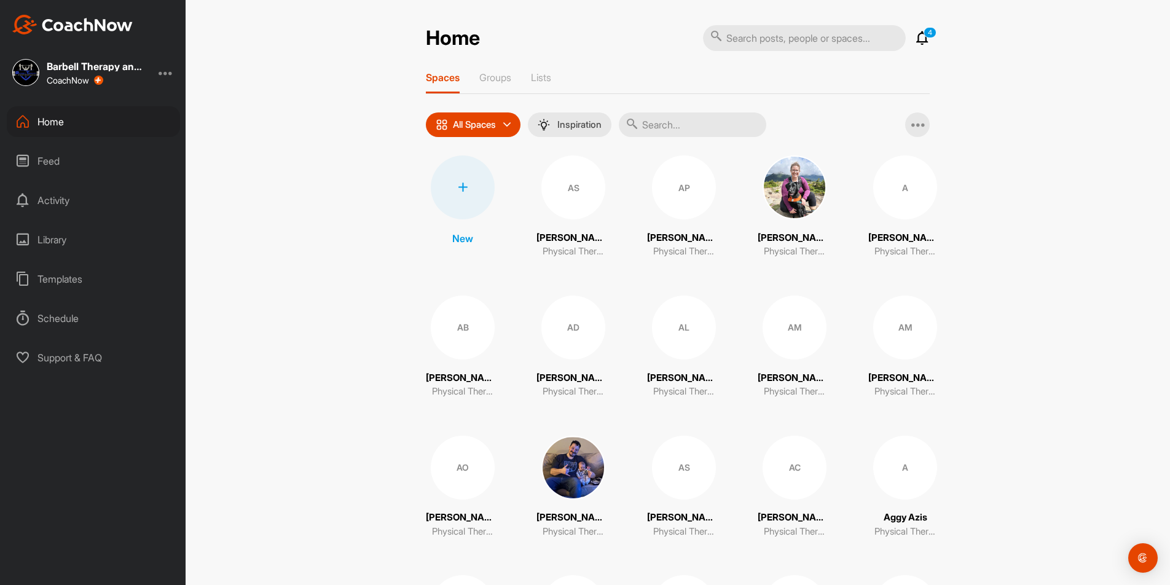  Describe the element at coordinates (96, 66) in the screenshot. I see `div: Barbell Therapy and Performance` at that location.